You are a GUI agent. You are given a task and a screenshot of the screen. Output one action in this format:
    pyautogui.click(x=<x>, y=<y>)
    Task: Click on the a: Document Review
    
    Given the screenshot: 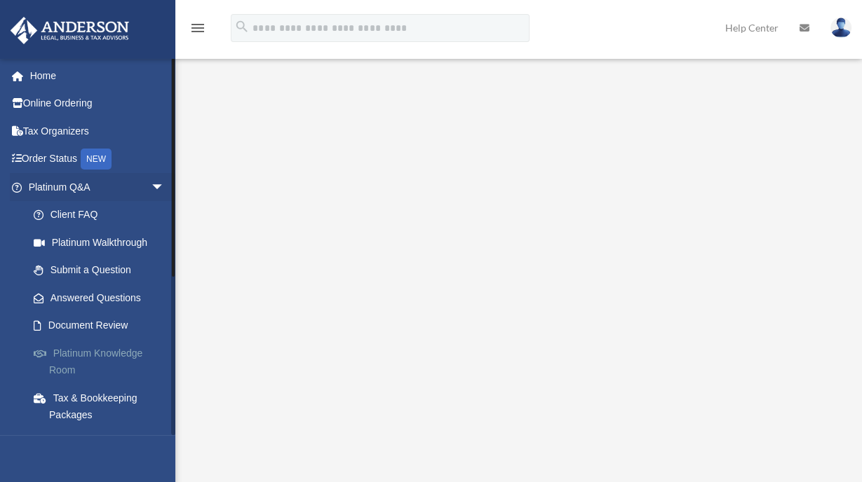 What is the action you would take?
    pyautogui.click(x=102, y=326)
    